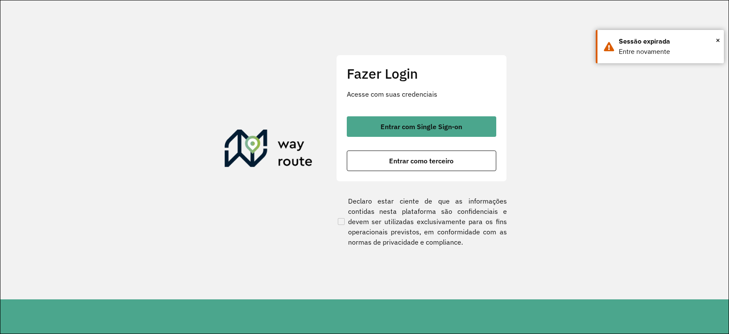 This screenshot has height=334, width=729. What do you see at coordinates (668, 52) in the screenshot?
I see `div: Entre novamente` at bounding box center [668, 52].